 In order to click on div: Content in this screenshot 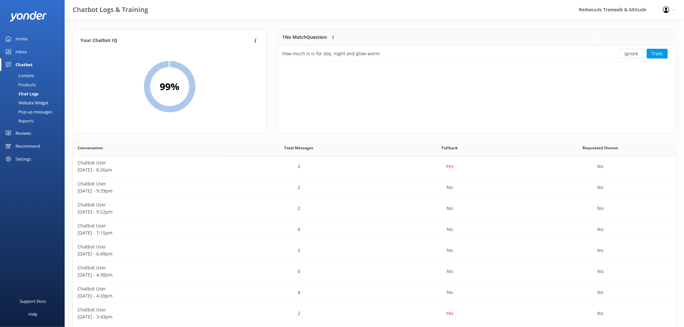, I will do `click(19, 76)`.